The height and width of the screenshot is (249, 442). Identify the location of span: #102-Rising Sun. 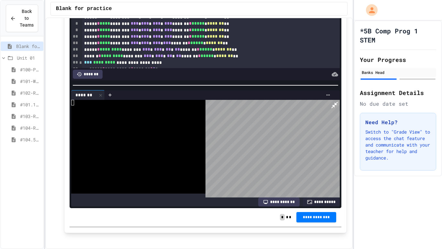
(30, 93).